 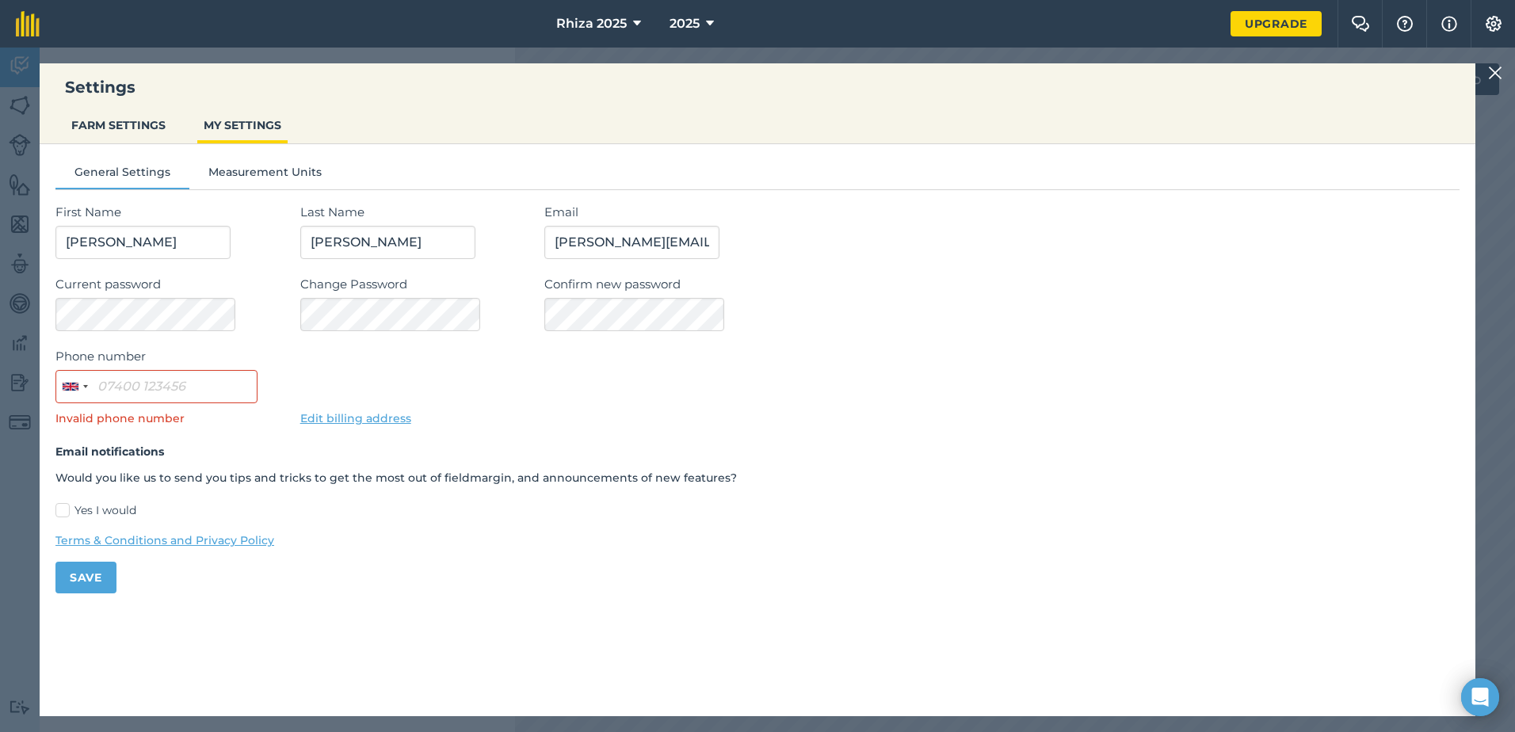 I want to click on p: Would you like us to send you tips and tricks to get the most out of fieldmargin, and announcemen..., so click(x=757, y=478).